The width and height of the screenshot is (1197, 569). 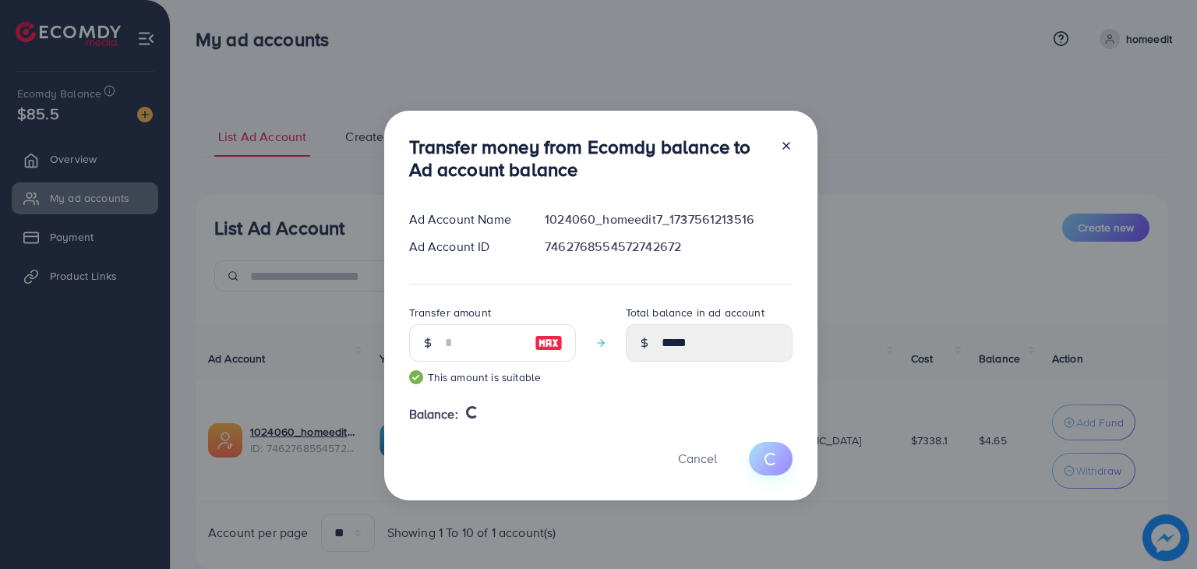 I want to click on label: Transfer amount, so click(x=449, y=312).